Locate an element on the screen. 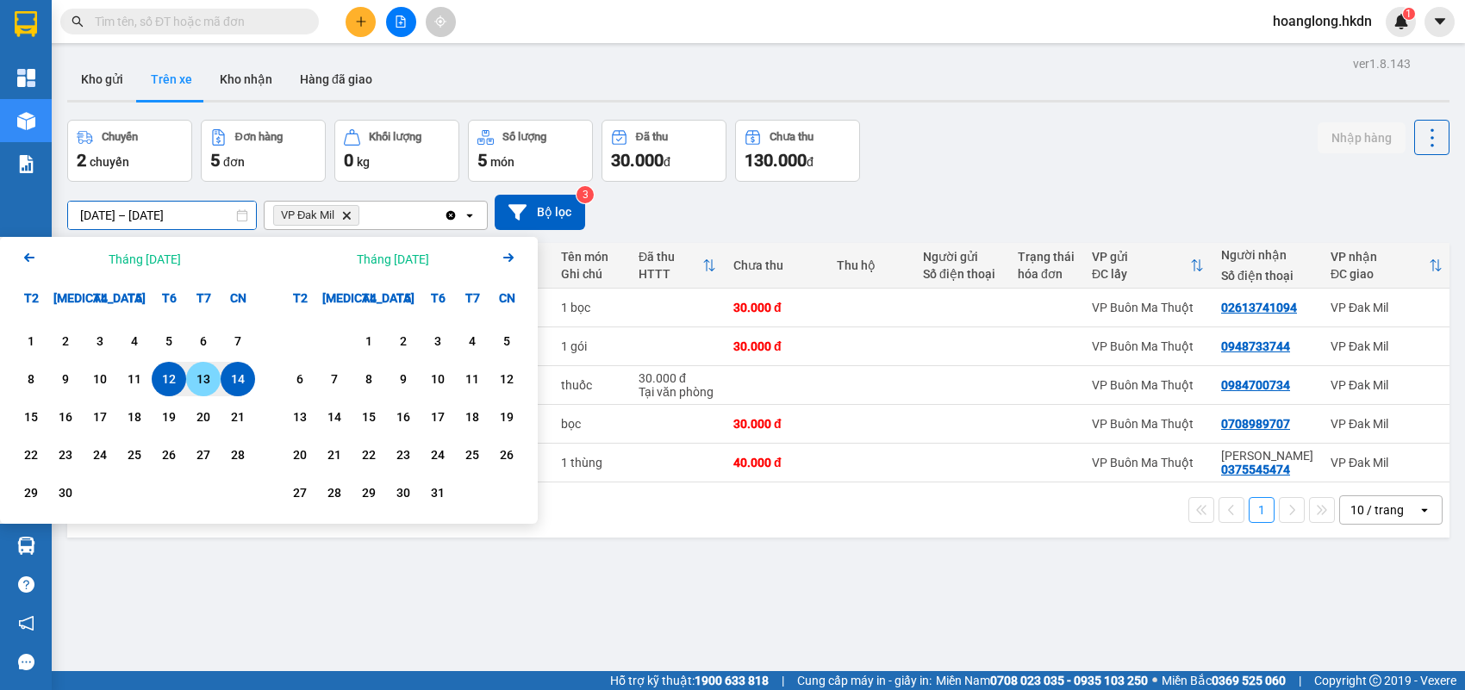  div: 0948733744 is located at coordinates (1256, 346).